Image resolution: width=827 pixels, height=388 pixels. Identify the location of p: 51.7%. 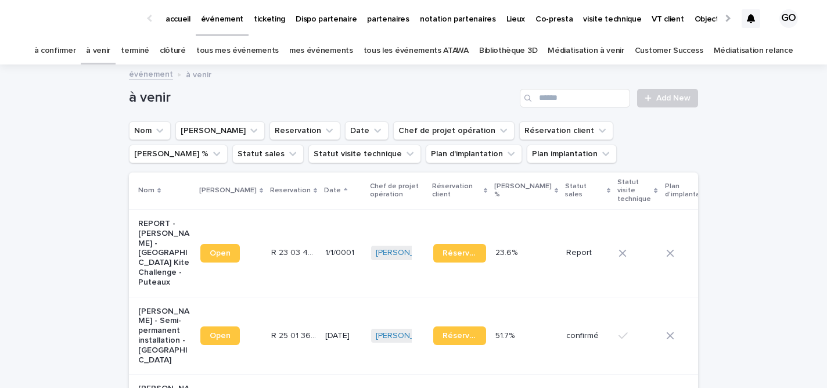
(506, 335).